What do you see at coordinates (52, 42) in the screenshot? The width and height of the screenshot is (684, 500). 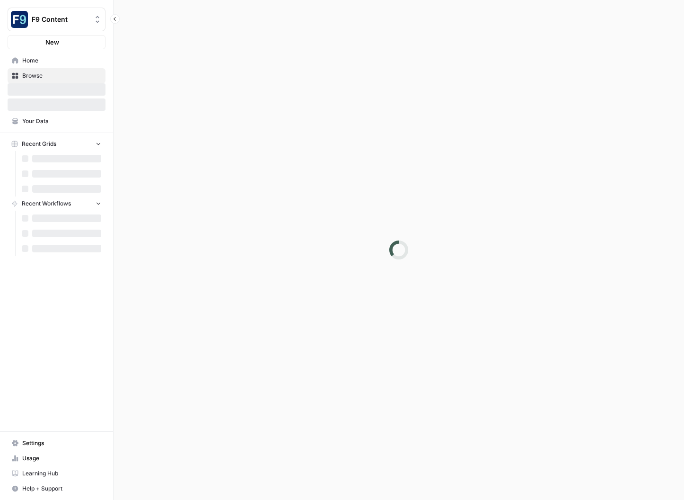 I see `span: New` at bounding box center [52, 42].